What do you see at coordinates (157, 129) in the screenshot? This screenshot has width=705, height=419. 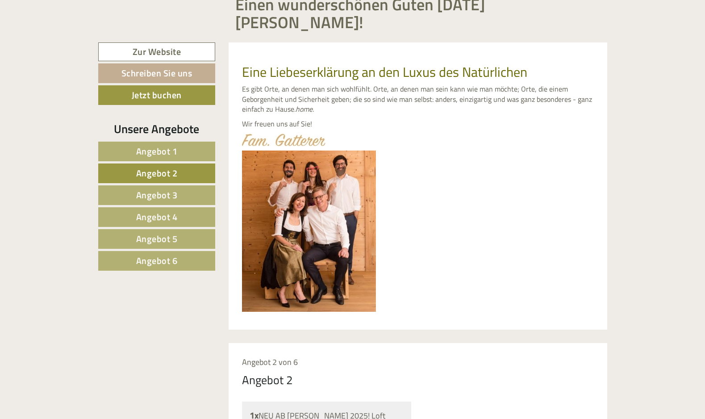 I see `div: Unsere Angebote` at bounding box center [157, 129].